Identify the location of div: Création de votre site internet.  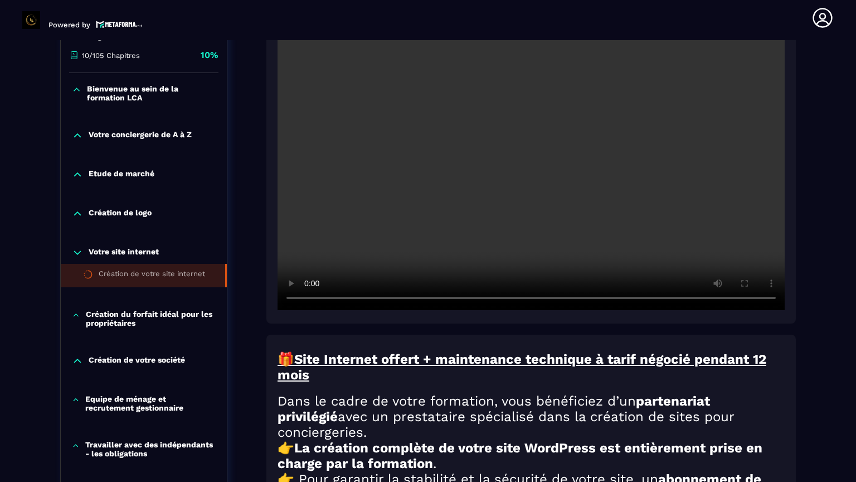
(152, 275).